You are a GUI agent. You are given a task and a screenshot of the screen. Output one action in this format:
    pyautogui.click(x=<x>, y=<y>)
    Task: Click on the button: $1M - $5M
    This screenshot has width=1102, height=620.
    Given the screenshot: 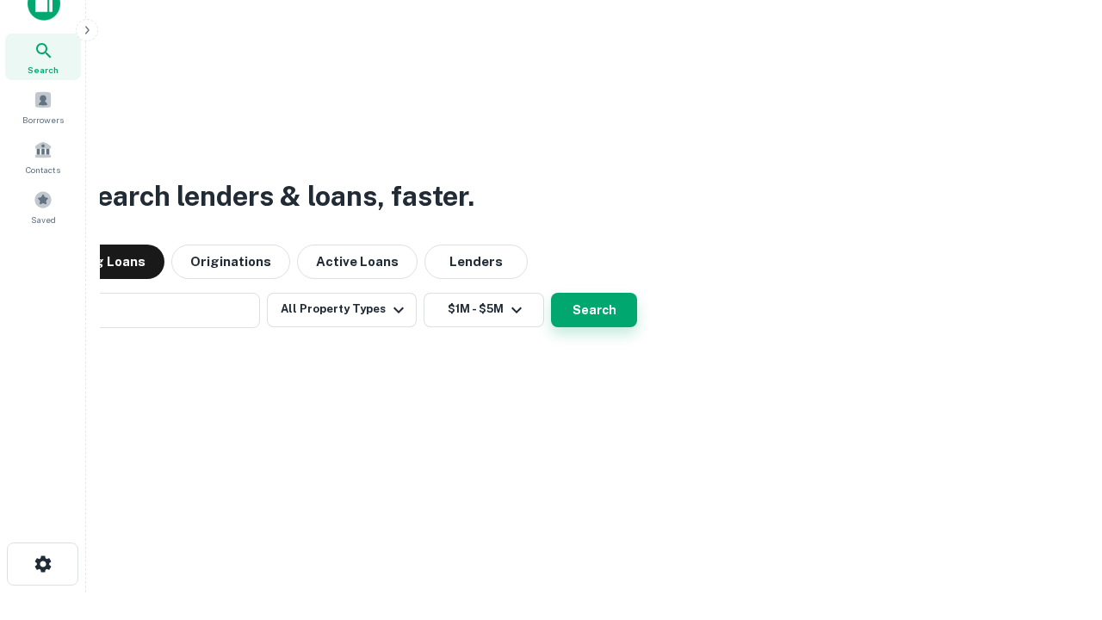 What is the action you would take?
    pyautogui.click(x=484, y=310)
    